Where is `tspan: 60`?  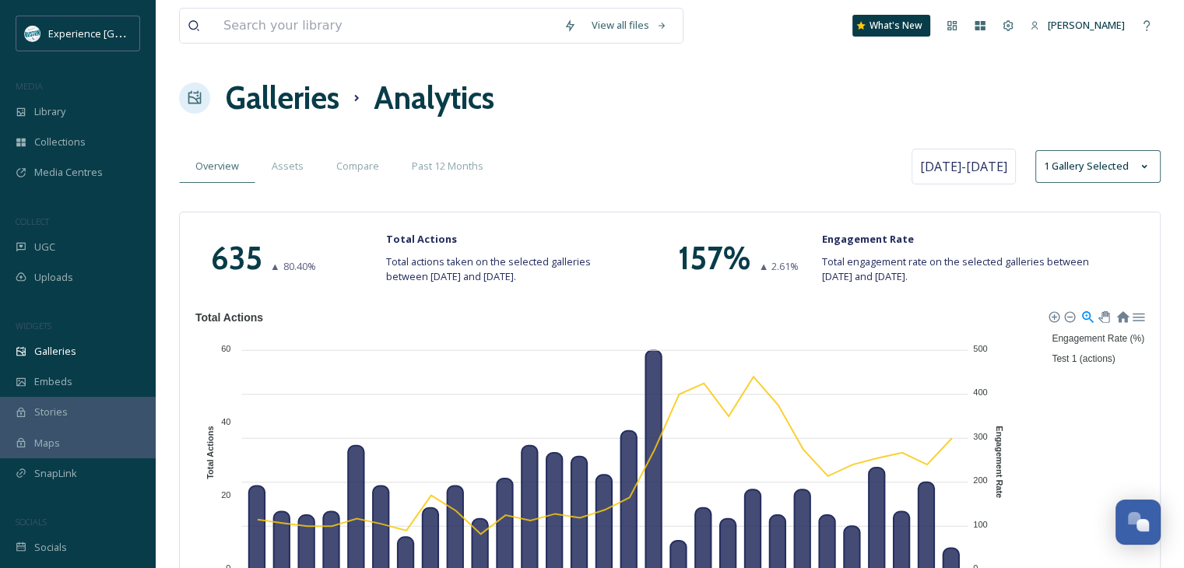
tspan: 60 is located at coordinates (226, 348).